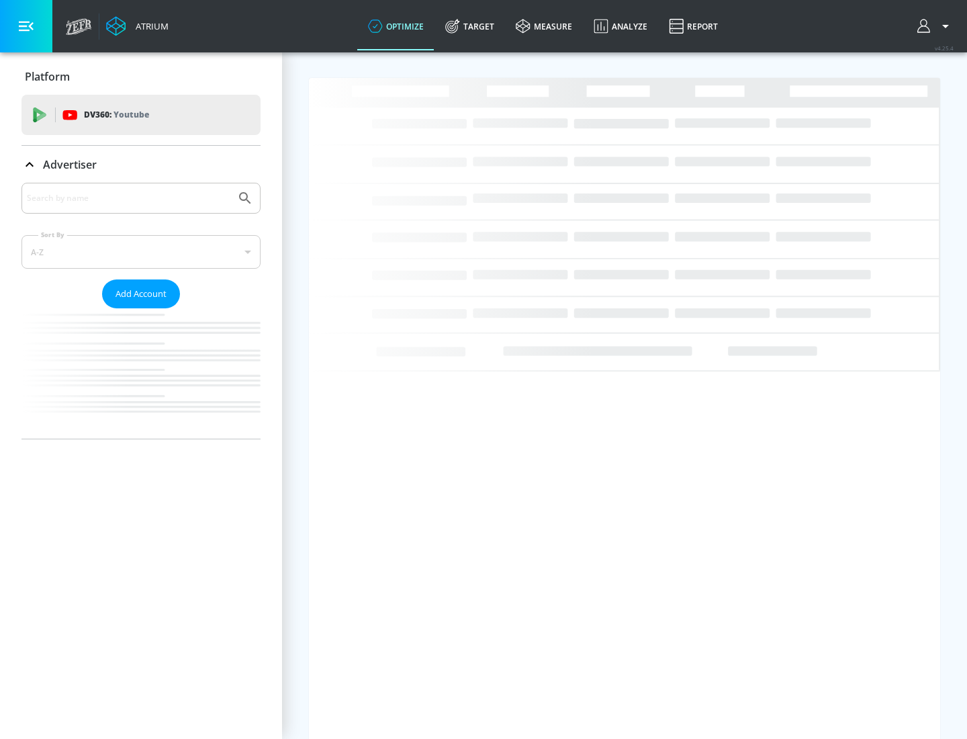 Image resolution: width=967 pixels, height=739 pixels. I want to click on div: A-Z, so click(141, 252).